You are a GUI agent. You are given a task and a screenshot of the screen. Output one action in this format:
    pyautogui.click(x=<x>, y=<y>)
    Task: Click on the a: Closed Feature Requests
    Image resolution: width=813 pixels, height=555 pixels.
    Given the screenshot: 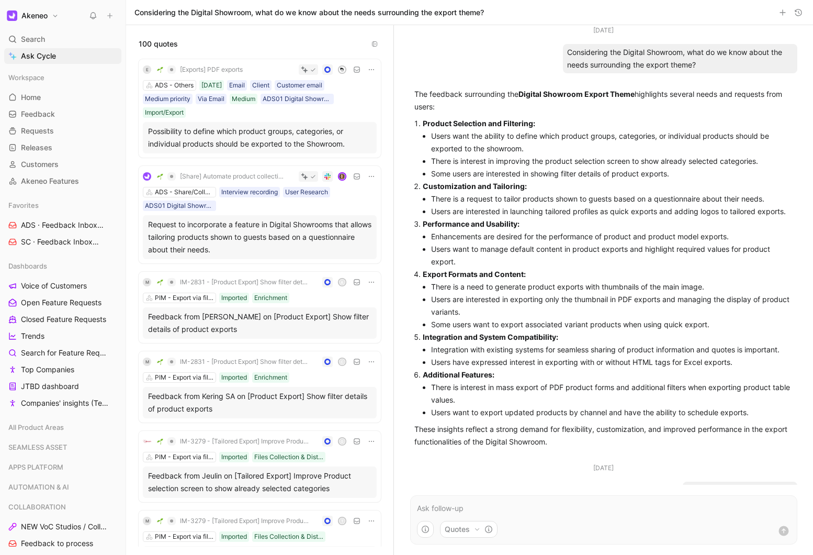 What is the action you would take?
    pyautogui.click(x=63, y=319)
    